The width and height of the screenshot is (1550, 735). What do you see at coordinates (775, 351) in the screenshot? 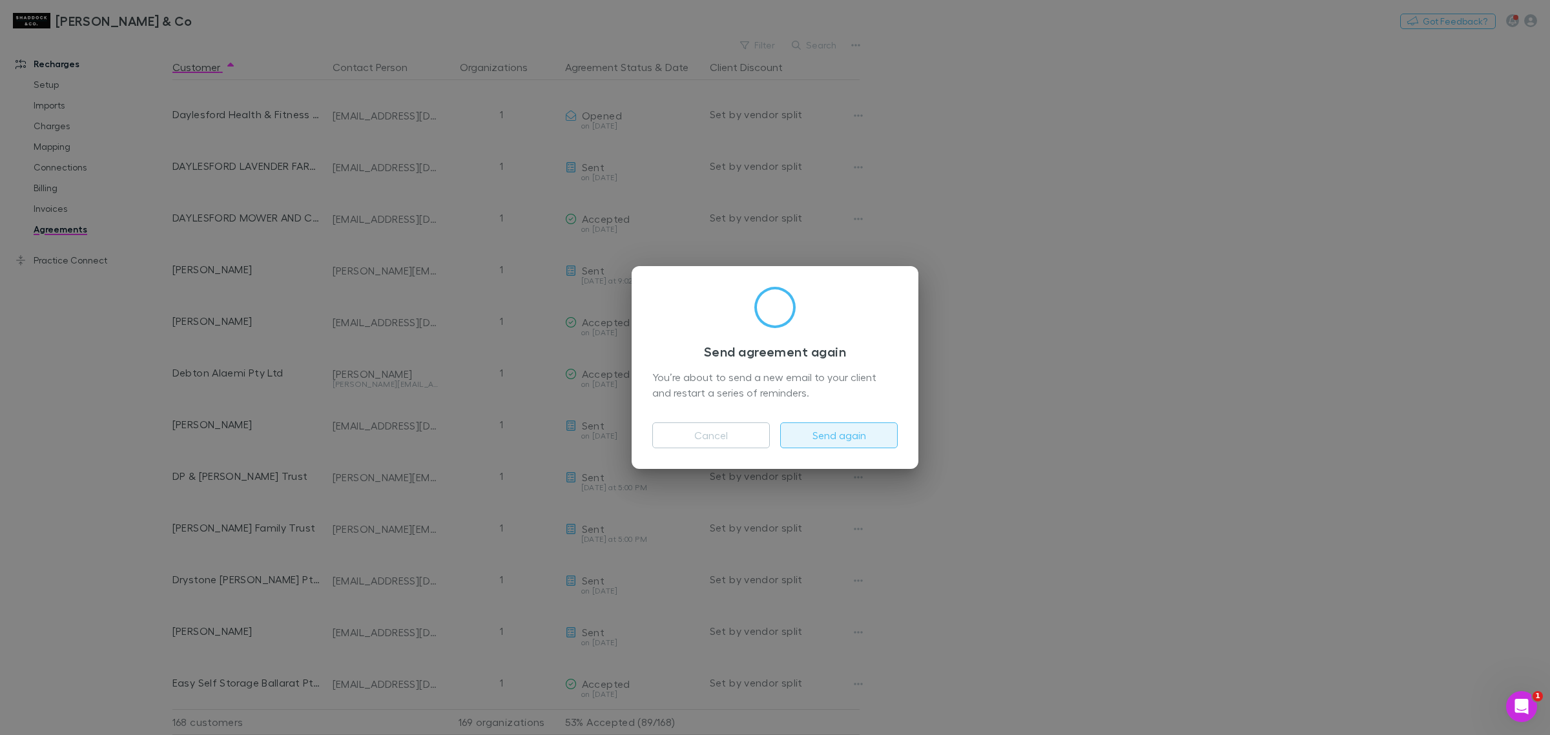
I see `h3: Send agreement again` at bounding box center [775, 351].